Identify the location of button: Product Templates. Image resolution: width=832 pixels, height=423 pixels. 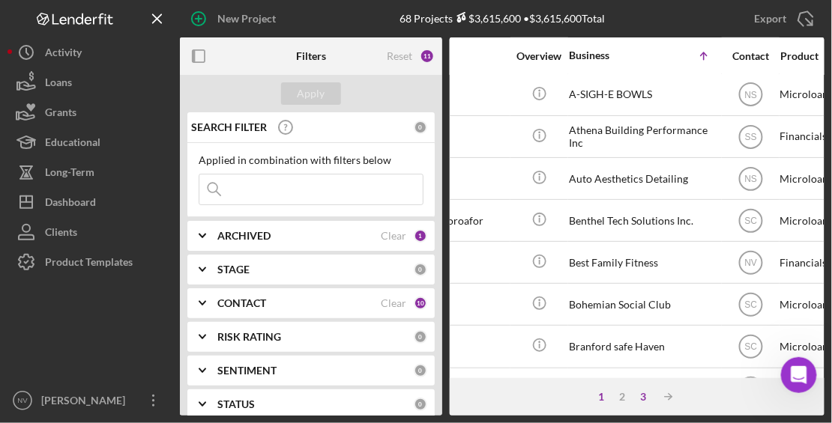
(90, 262).